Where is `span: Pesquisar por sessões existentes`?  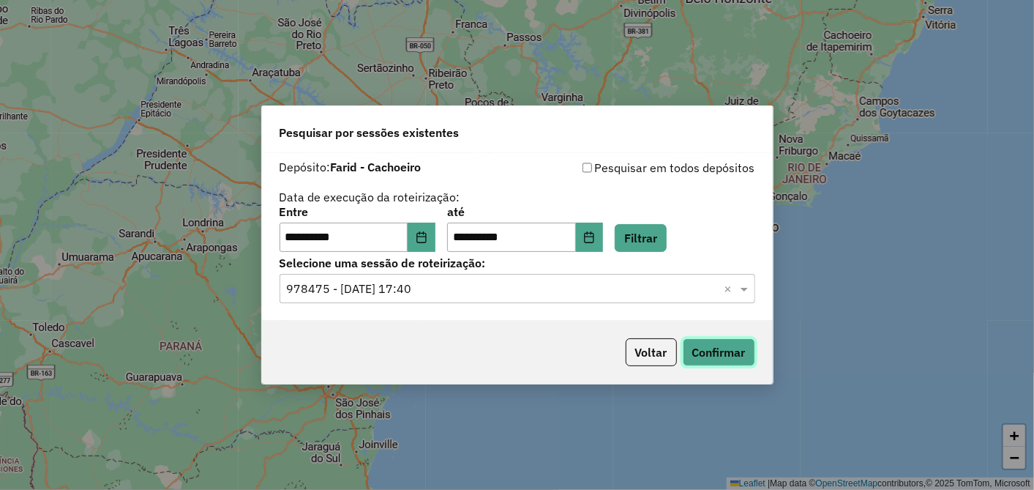 span: Pesquisar por sessões existentes is located at coordinates (370, 133).